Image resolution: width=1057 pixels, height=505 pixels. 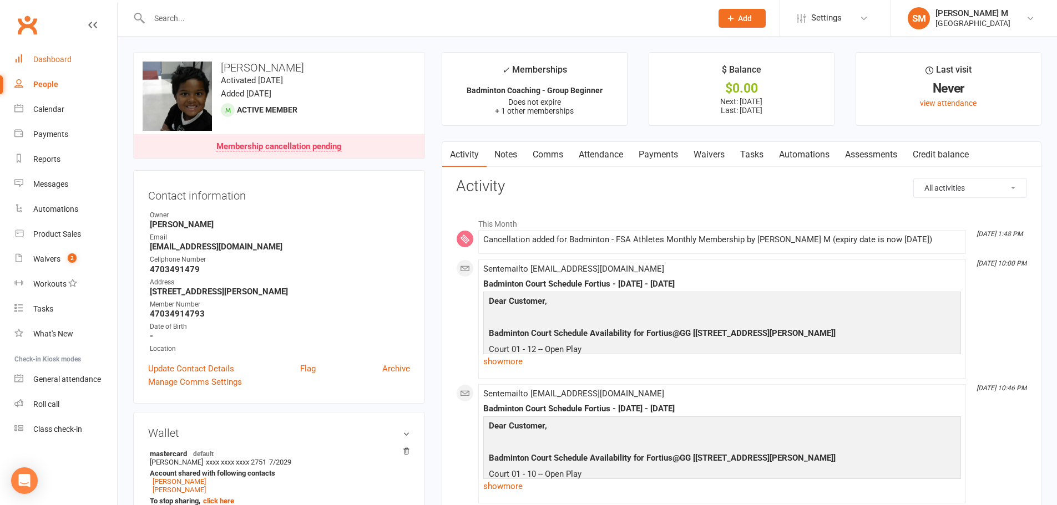 I want to click on p: Court 01 - 12 -- Open Play, so click(x=722, y=351).